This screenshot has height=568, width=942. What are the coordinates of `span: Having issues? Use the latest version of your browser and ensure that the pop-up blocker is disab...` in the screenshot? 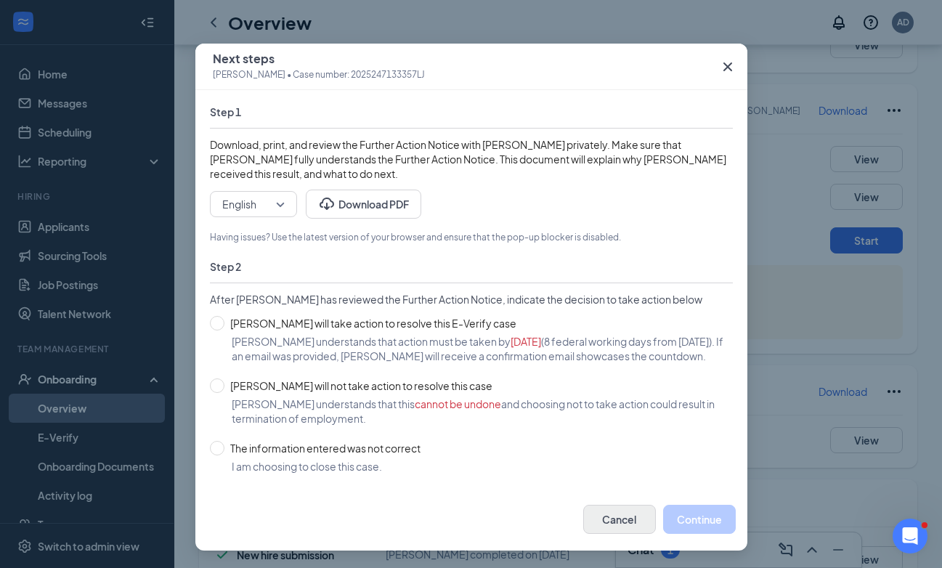 It's located at (471, 237).